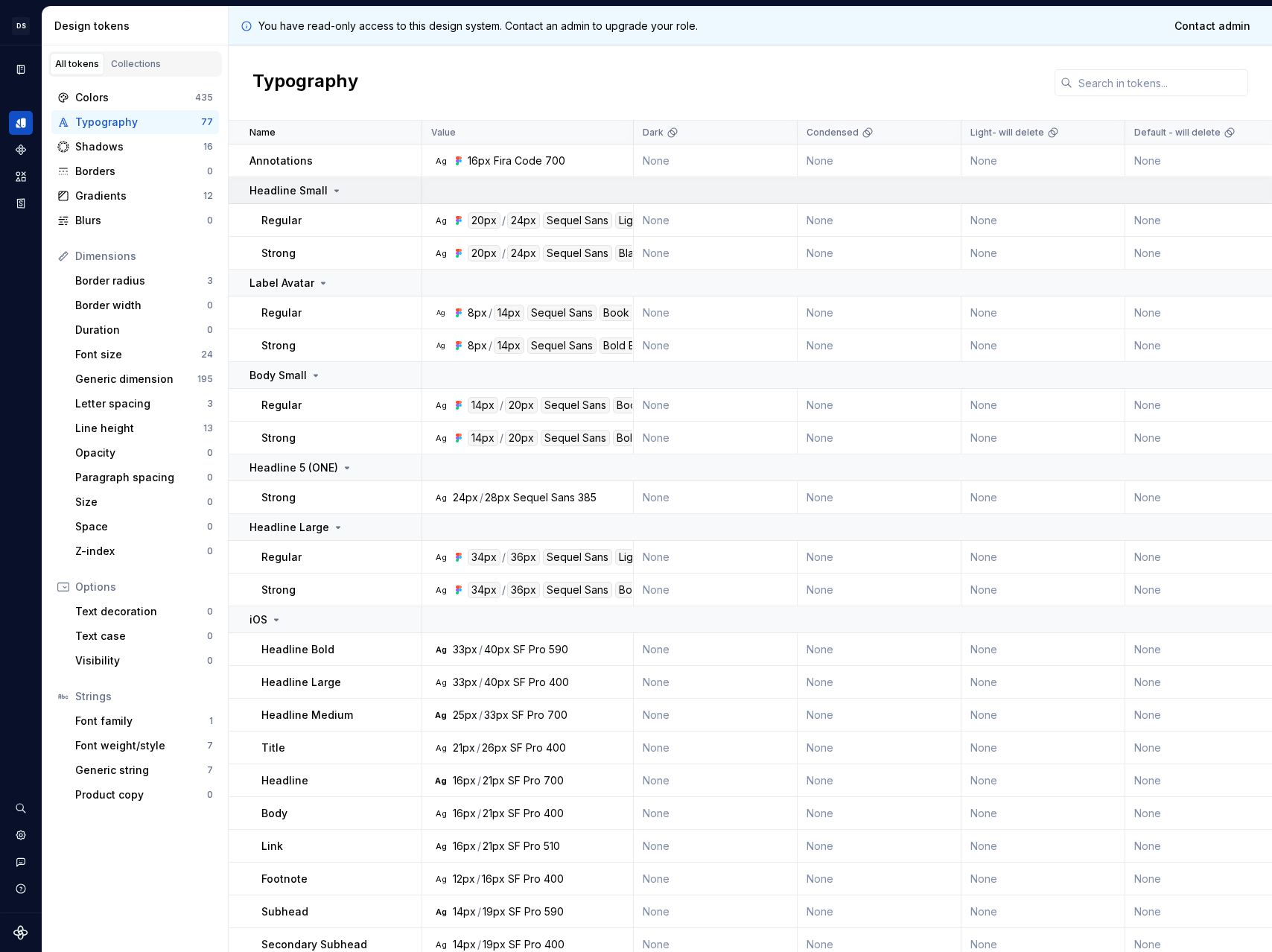 This screenshot has width=1272, height=952. I want to click on a: Generic string7, so click(144, 770).